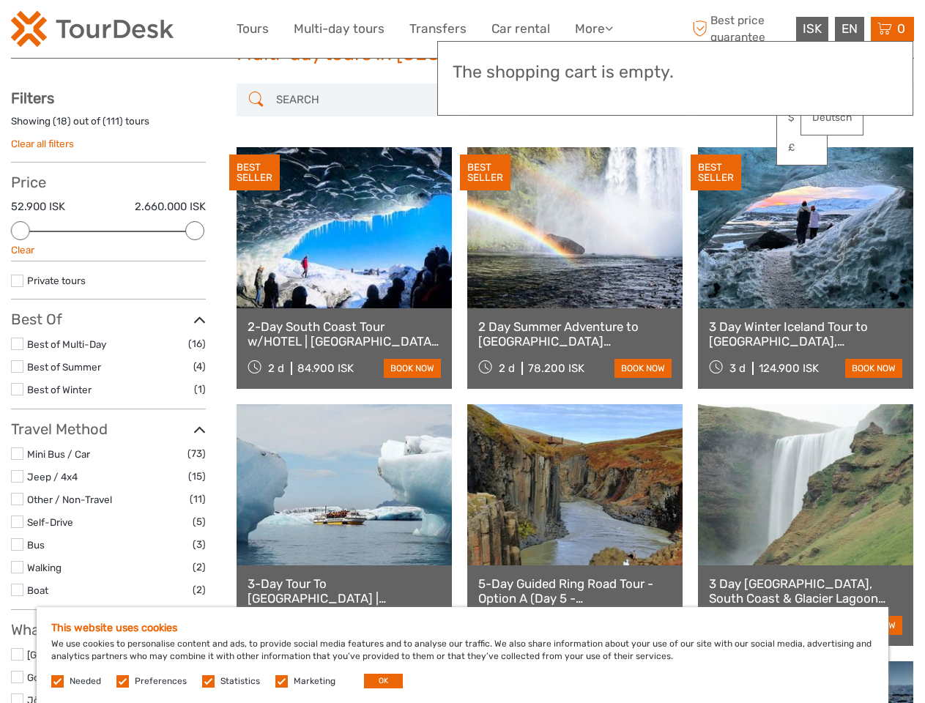  Describe the element at coordinates (740, 29) in the screenshot. I see `span: Best price guarantee` at that location.